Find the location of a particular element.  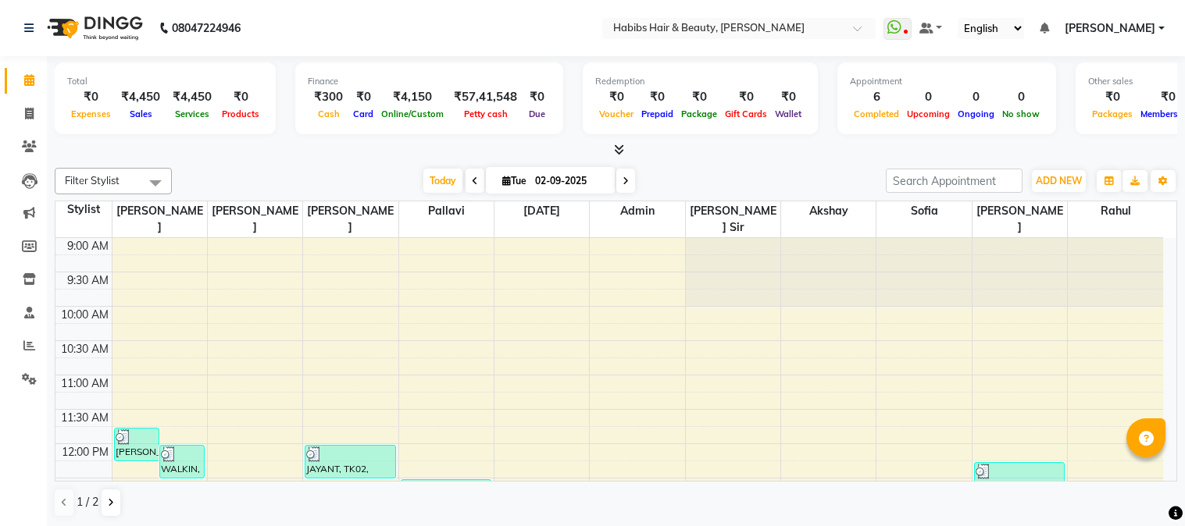

span: Petty cash is located at coordinates (486, 114).